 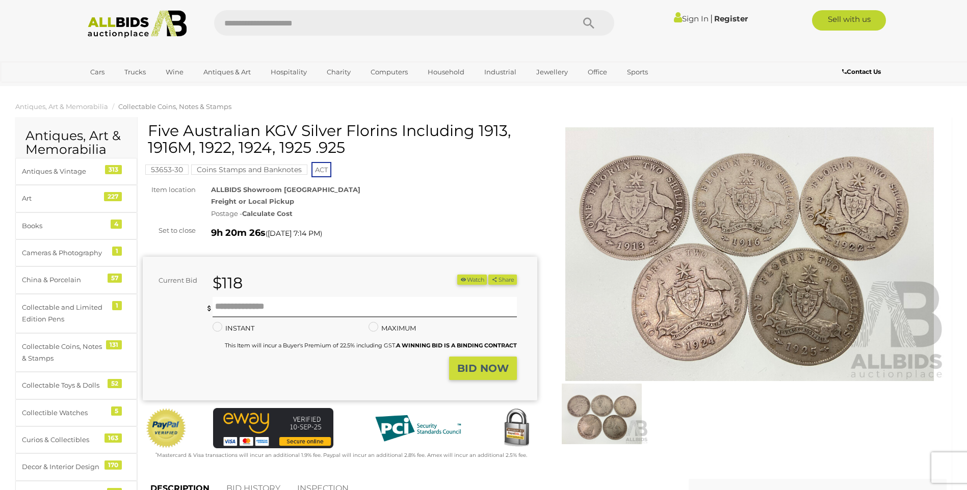 I want to click on strong: Freight or Local Pickup, so click(x=252, y=201).